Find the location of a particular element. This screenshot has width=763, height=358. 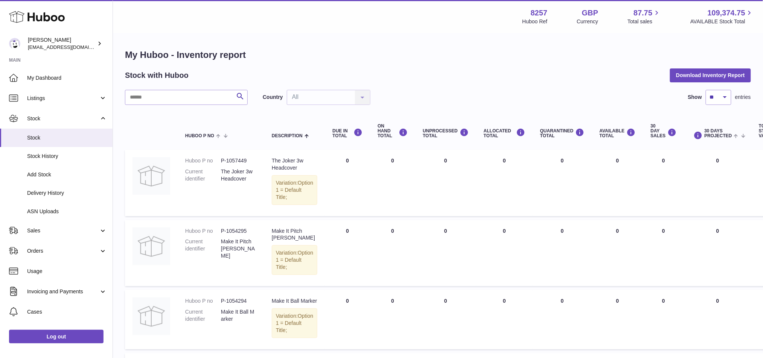

span: Cases is located at coordinates (67, 312).